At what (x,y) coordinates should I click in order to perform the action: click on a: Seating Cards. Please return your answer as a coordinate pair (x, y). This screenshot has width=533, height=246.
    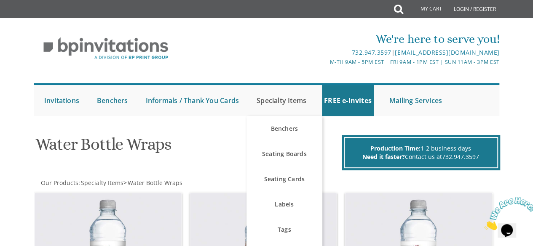
    Looking at the image, I should click on (284, 179).